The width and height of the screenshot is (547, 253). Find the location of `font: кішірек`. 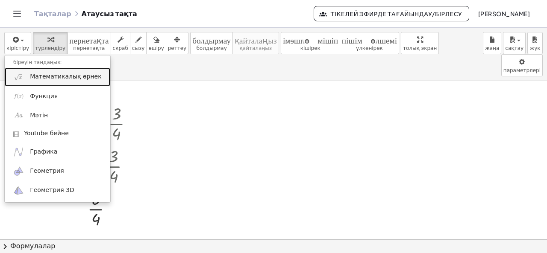

font: кішірек is located at coordinates (310, 48).